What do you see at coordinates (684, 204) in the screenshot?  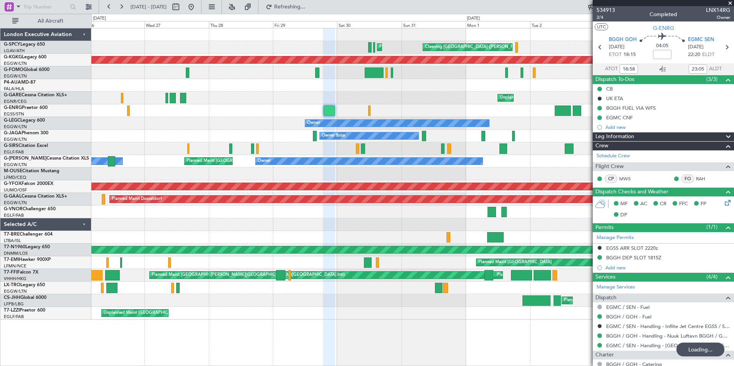 I see `span: FFC` at bounding box center [684, 204].